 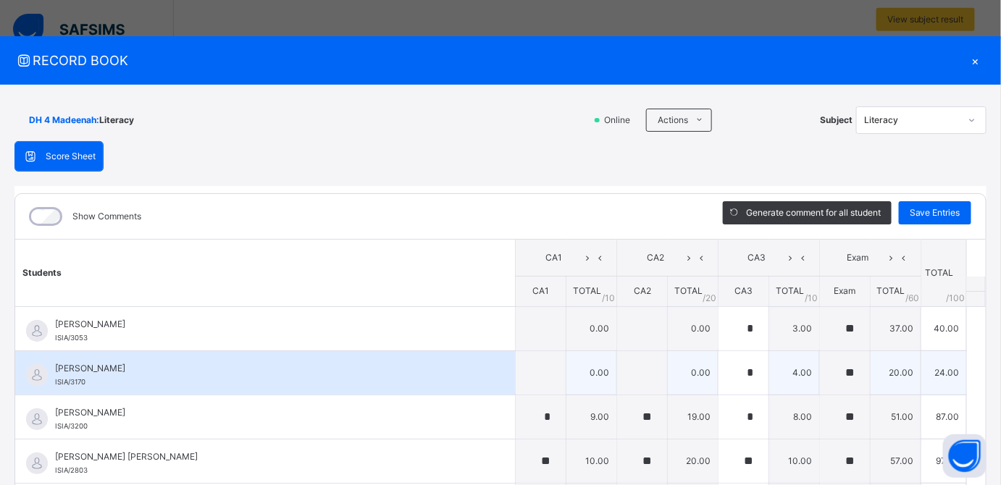 What do you see at coordinates (944, 372) in the screenshot?
I see `td: 24.00` at bounding box center [944, 372].